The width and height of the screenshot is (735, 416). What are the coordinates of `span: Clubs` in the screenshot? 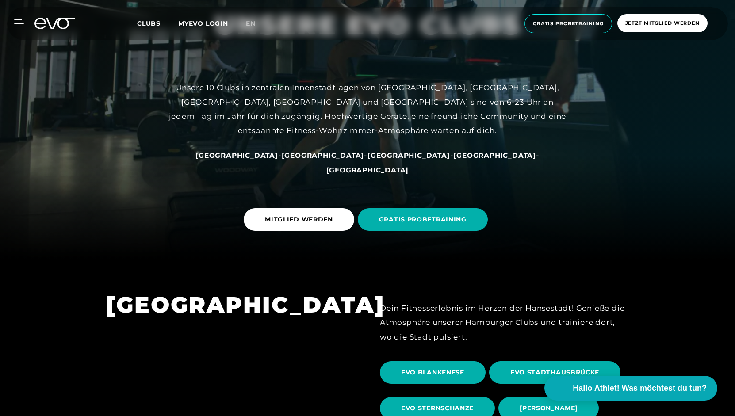 It's located at (149, 23).